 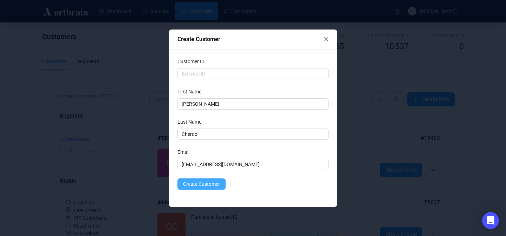 I want to click on input: First Name, so click(x=253, y=104).